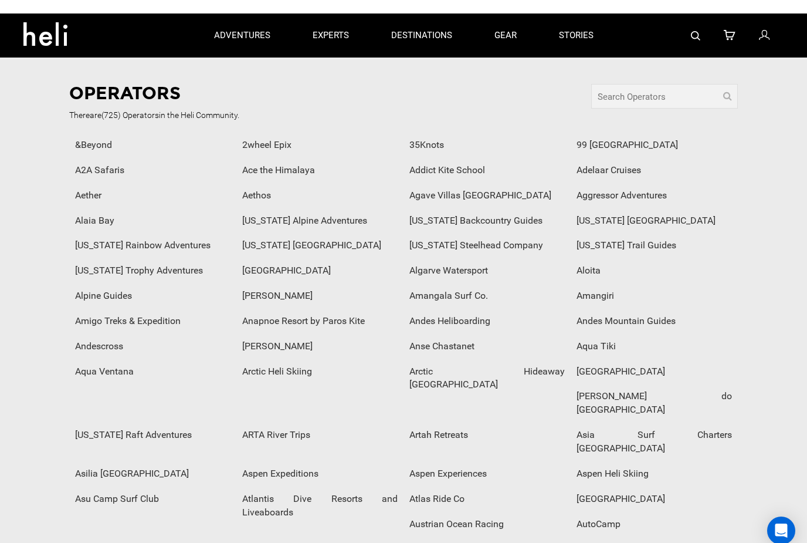  What do you see at coordinates (654, 257) in the screenshot?
I see `div: Aloita` at bounding box center [654, 257].